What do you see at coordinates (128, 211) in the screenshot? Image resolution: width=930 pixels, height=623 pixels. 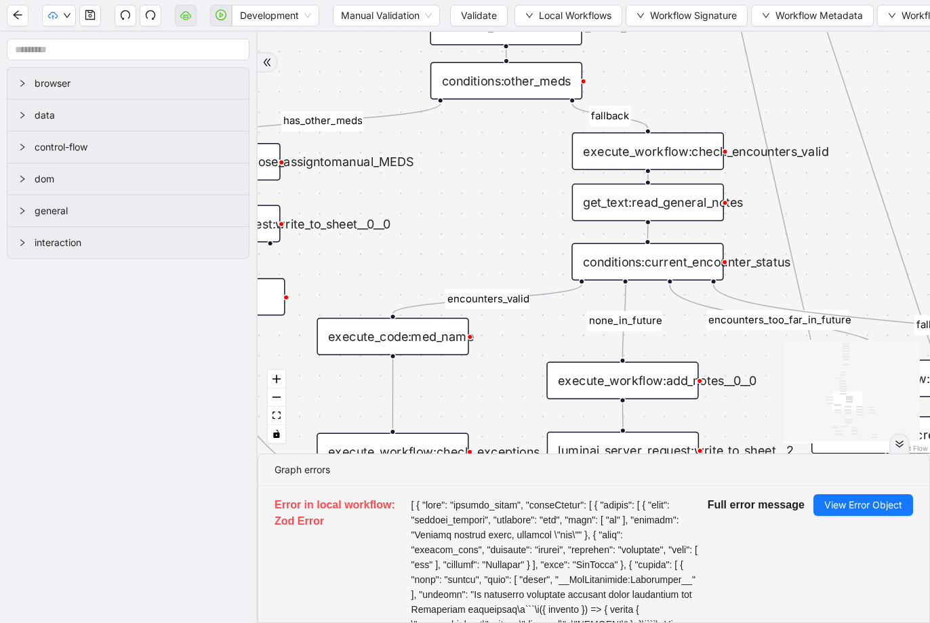 I see `div: general` at bounding box center [128, 211].